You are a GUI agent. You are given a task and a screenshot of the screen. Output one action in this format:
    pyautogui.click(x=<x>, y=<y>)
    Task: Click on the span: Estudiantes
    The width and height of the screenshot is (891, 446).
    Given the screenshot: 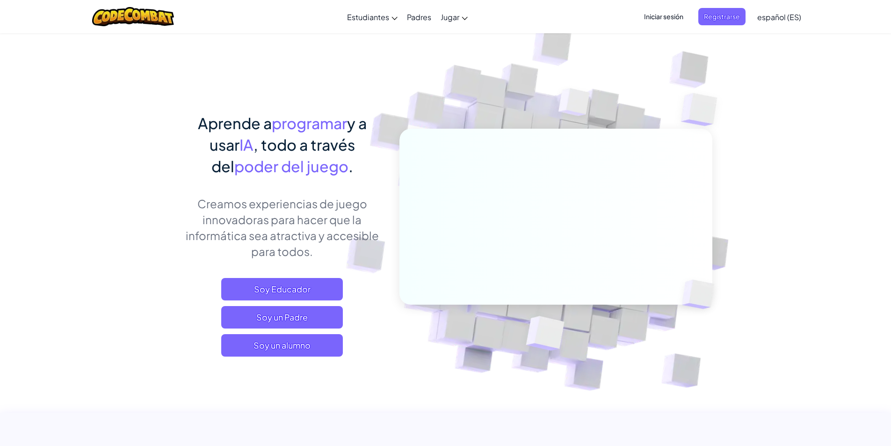 What is the action you would take?
    pyautogui.click(x=368, y=17)
    